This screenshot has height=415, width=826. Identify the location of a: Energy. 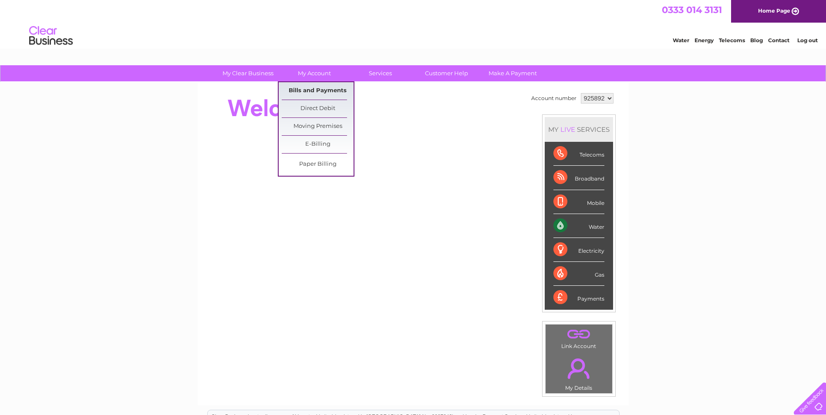
(704, 40).